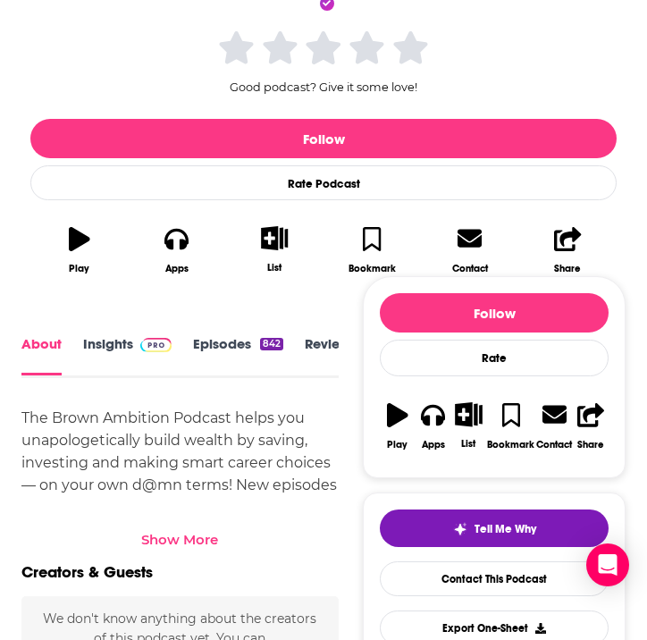 Image resolution: width=647 pixels, height=640 pixels. What do you see at coordinates (331, 356) in the screenshot?
I see `a: Reviews` at bounding box center [331, 356].